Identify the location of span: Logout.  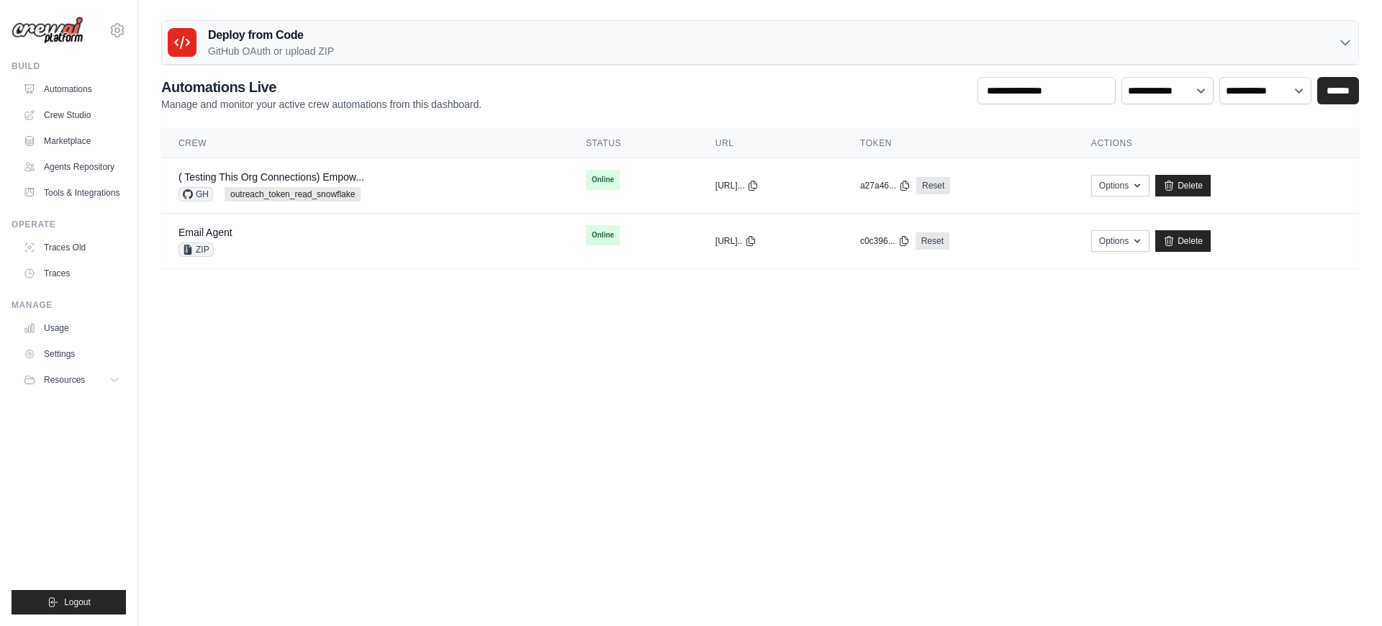
(77, 602).